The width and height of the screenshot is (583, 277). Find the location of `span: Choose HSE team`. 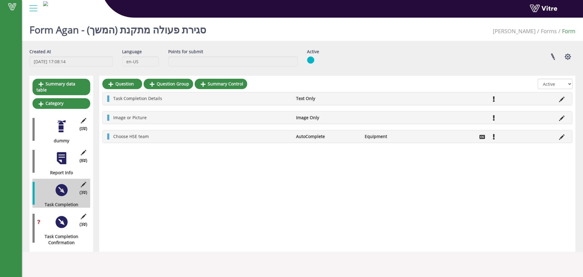

span: Choose HSE team is located at coordinates (131, 136).